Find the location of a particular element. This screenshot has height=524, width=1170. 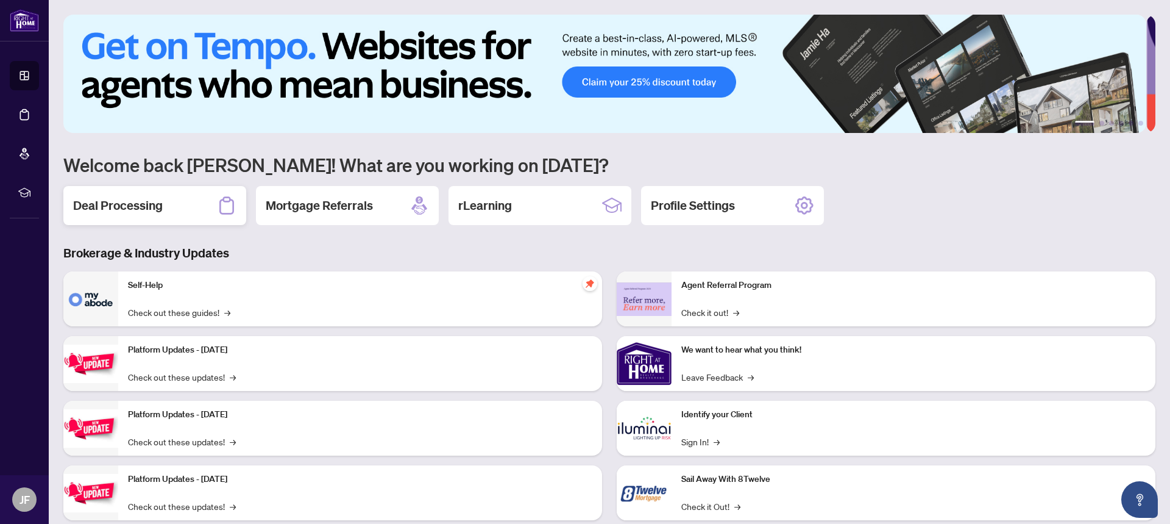

p: Self-Help is located at coordinates (360, 285).